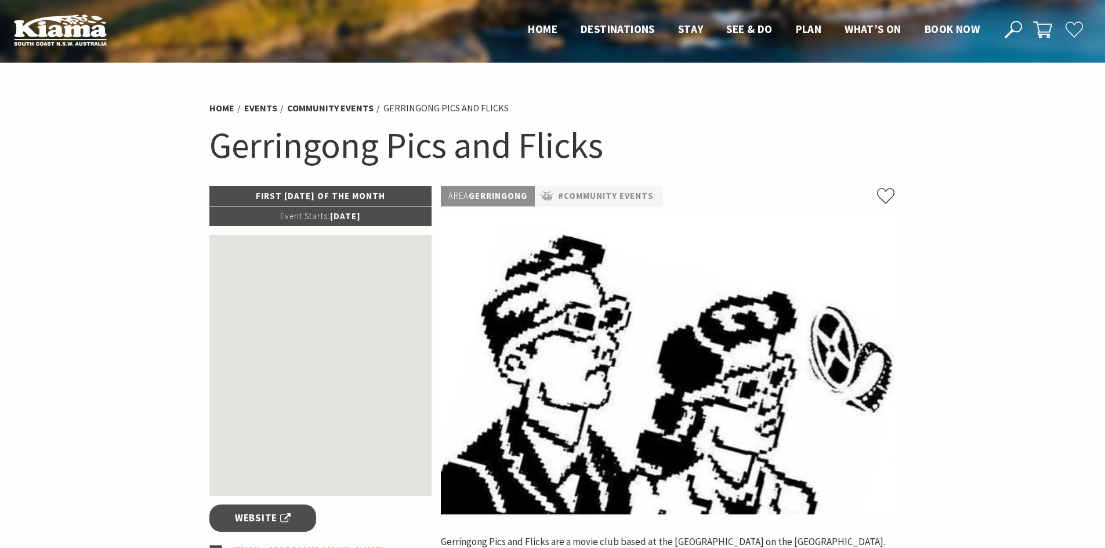 The height and width of the screenshot is (548, 1105). Describe the element at coordinates (260, 108) in the screenshot. I see `a: Events` at that location.